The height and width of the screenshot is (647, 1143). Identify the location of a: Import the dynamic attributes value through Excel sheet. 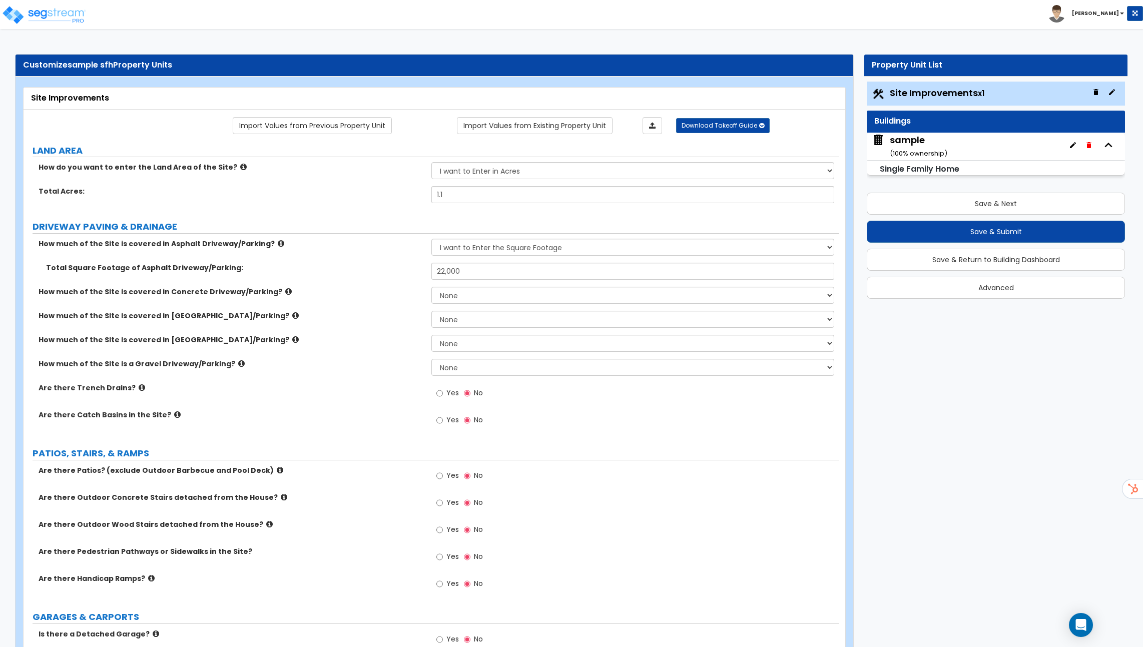
(652, 126).